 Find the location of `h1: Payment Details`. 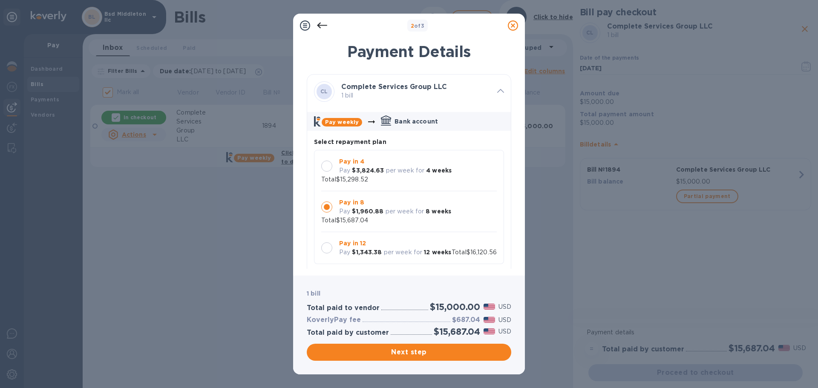

h1: Payment Details is located at coordinates (409, 52).